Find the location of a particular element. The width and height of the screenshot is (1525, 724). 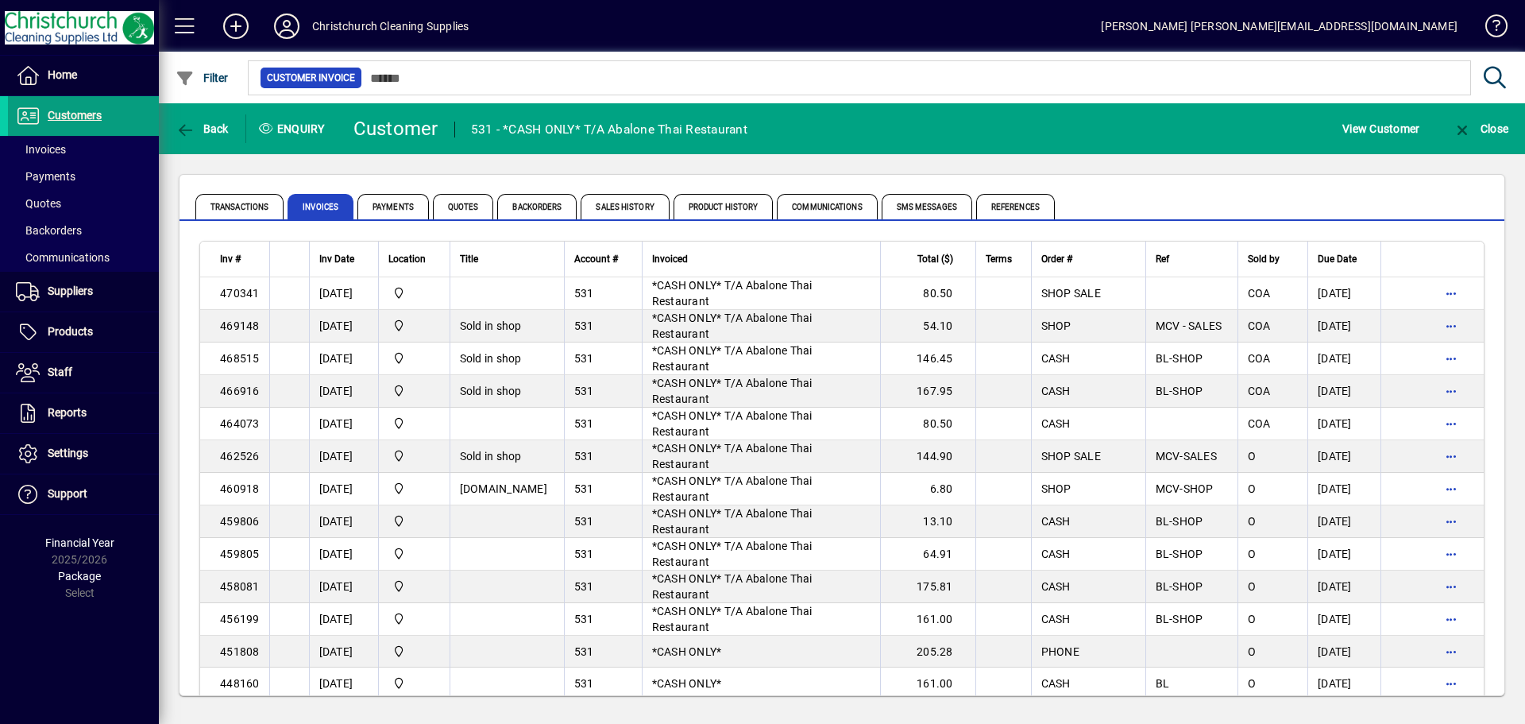

div: Inv # is located at coordinates (240, 259).